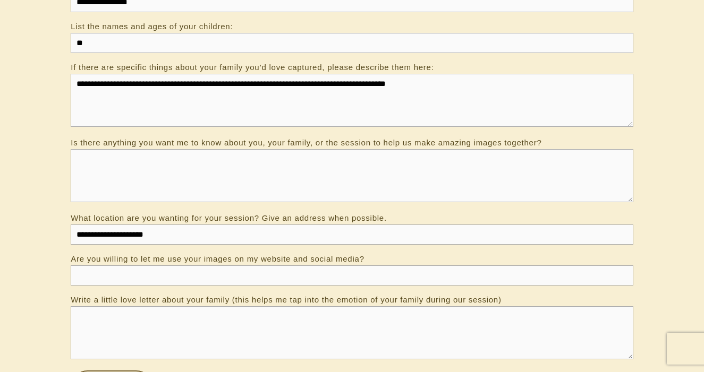 The height and width of the screenshot is (372, 704). Describe the element at coordinates (217, 259) in the screenshot. I see `span: Are you willing to let me use your images on my website and social media?` at that location.